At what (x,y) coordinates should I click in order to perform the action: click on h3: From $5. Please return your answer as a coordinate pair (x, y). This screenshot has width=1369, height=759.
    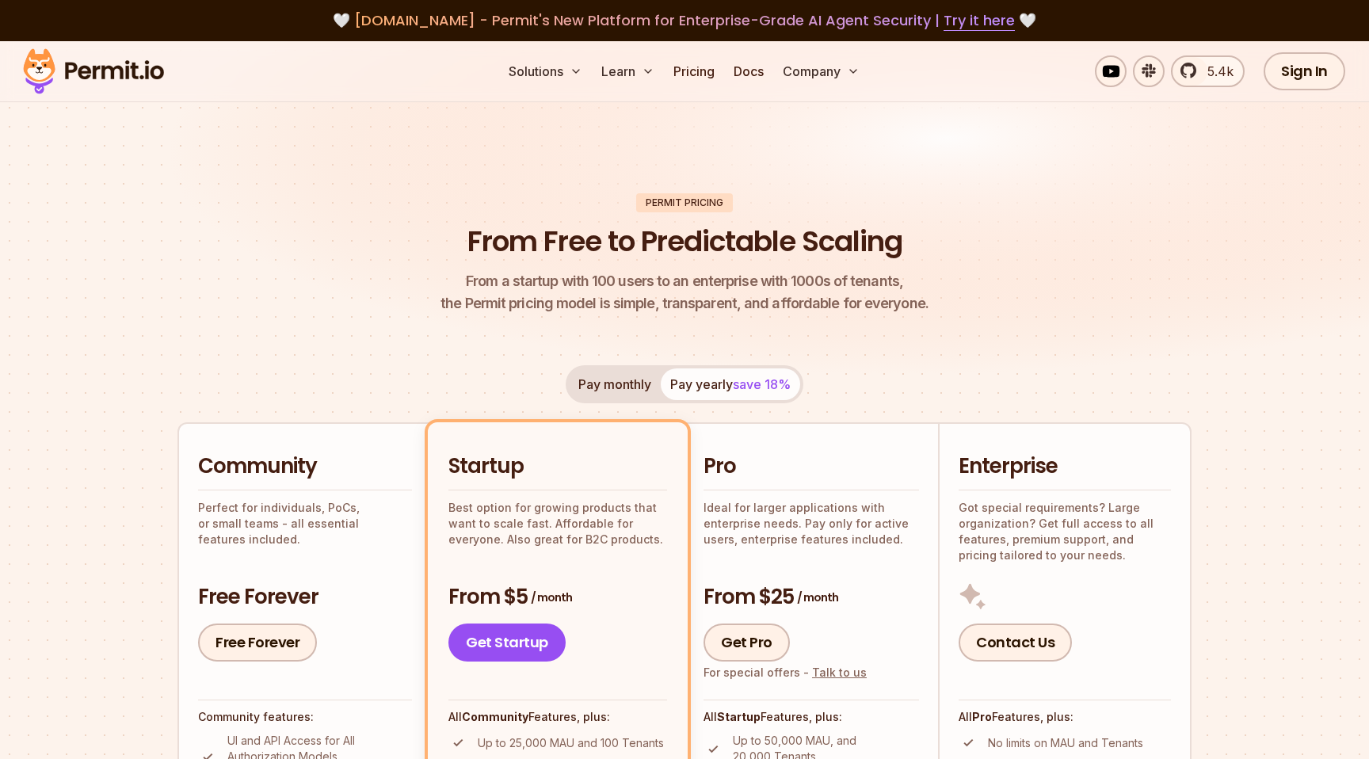
    Looking at the image, I should click on (558, 597).